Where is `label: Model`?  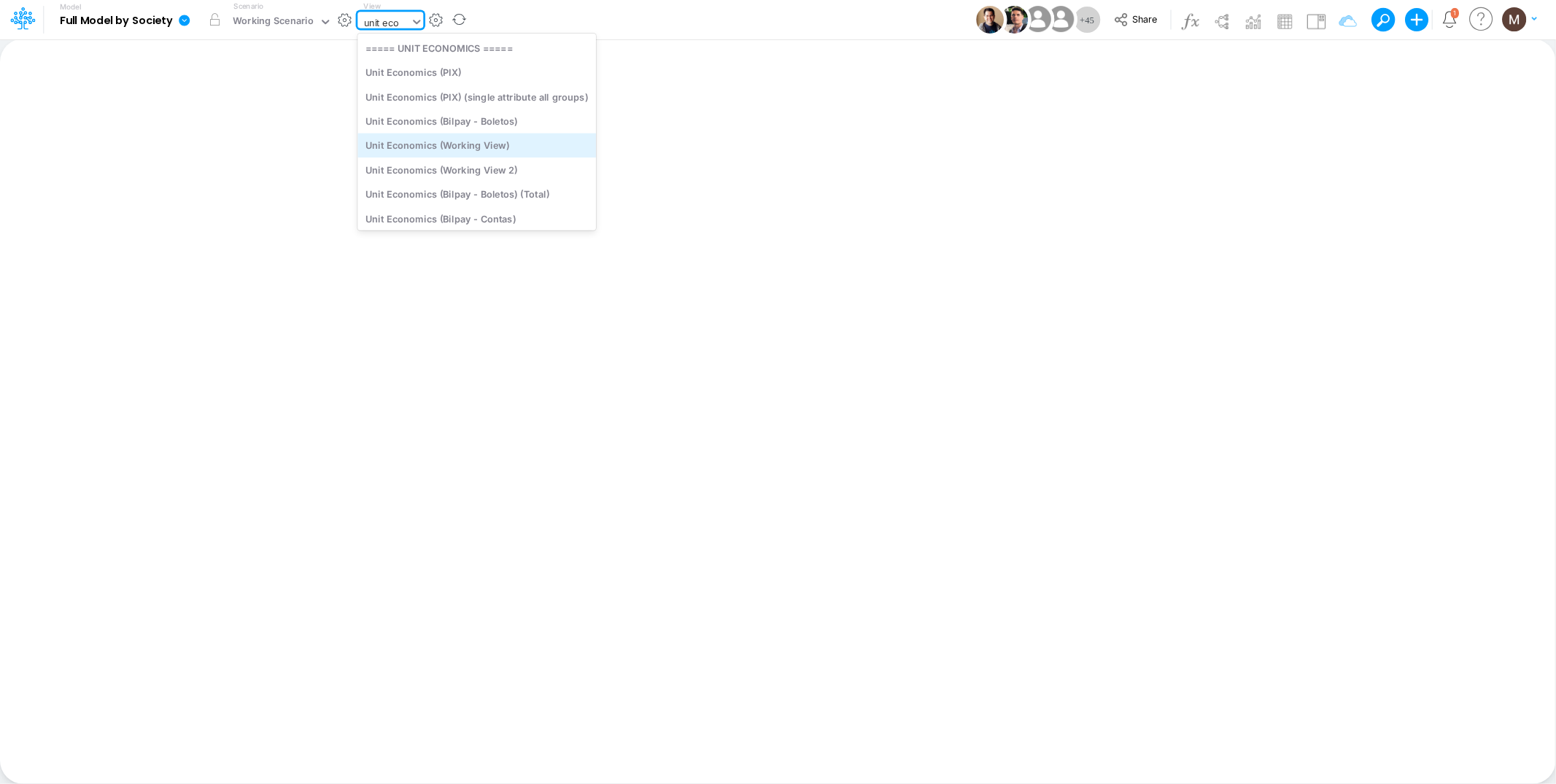
label: Model is located at coordinates (71, 7).